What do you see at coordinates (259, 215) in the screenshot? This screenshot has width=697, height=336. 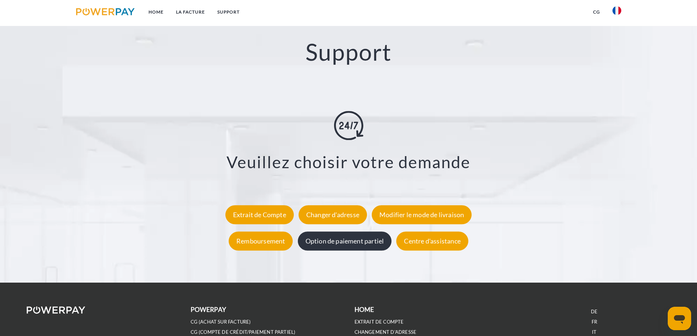 I see `a: Extrait de Compte` at bounding box center [259, 215].